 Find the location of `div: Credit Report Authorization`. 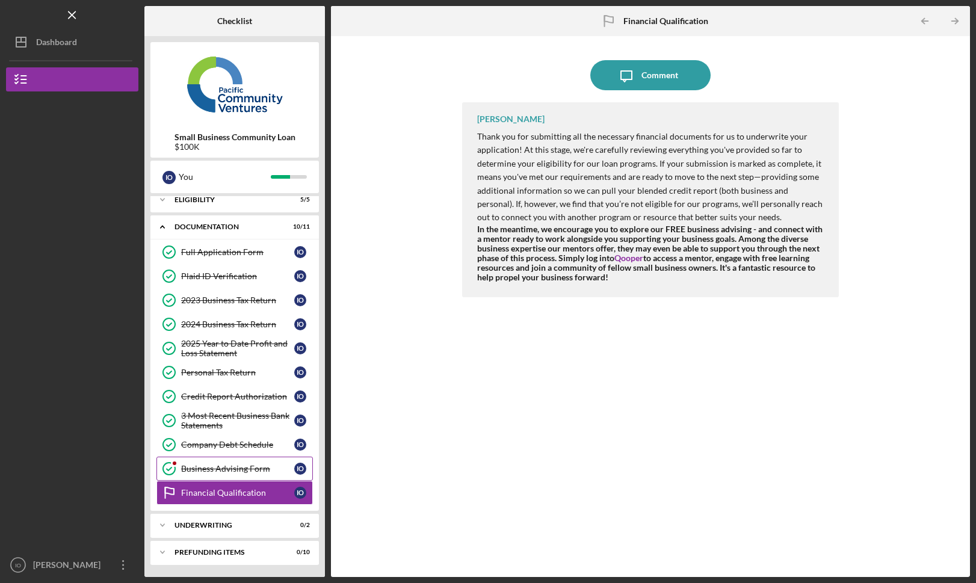

div: Credit Report Authorization is located at coordinates (238, 397).